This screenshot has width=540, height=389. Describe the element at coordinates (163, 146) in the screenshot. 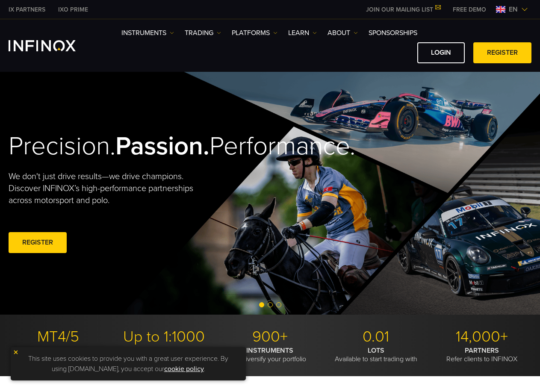

I see `strong: Passion.` at that location.